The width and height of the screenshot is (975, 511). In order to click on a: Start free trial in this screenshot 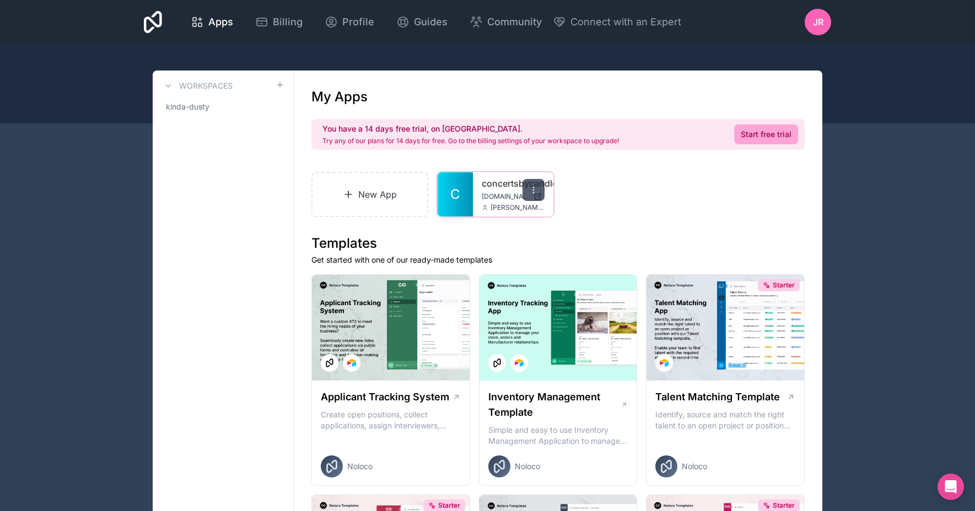, I will do `click(766, 134)`.